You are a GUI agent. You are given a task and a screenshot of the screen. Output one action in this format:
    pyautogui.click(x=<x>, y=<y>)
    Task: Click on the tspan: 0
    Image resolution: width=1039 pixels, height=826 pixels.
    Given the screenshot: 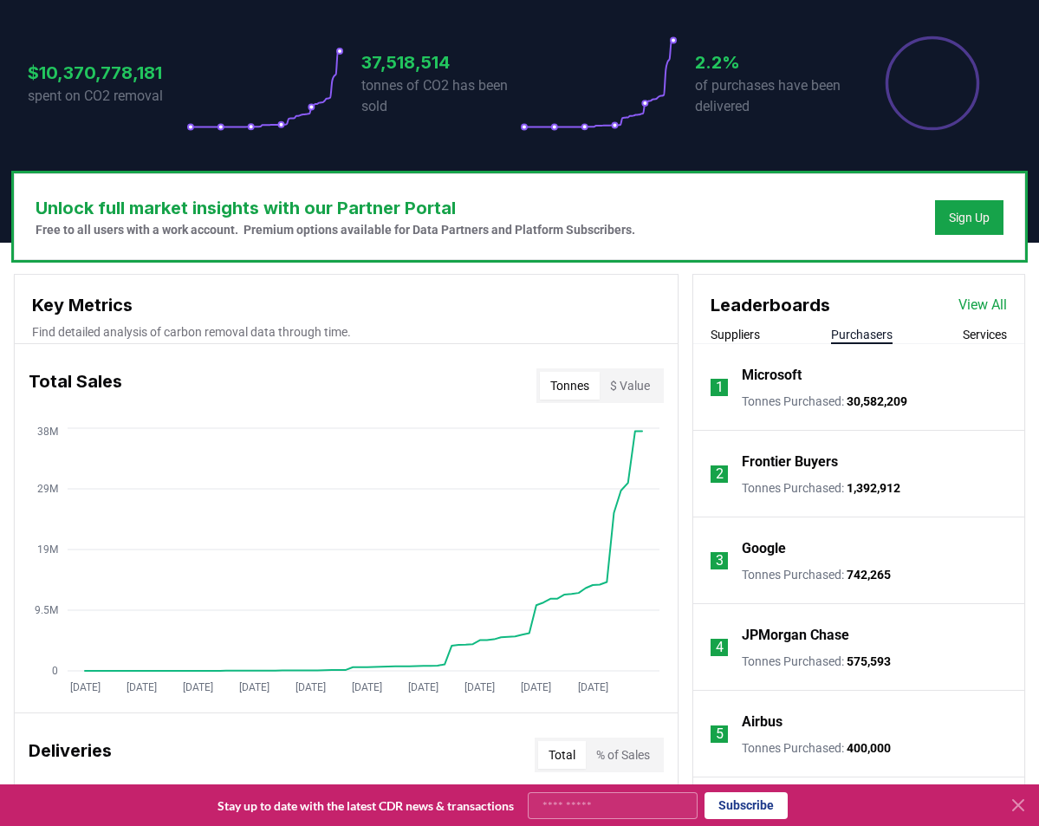 What is the action you would take?
    pyautogui.click(x=55, y=670)
    